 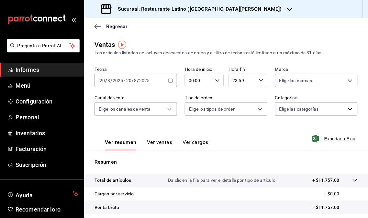 What do you see at coordinates (122, 45) in the screenshot?
I see `img: Marcador de información sobre herramientas` at bounding box center [122, 45].